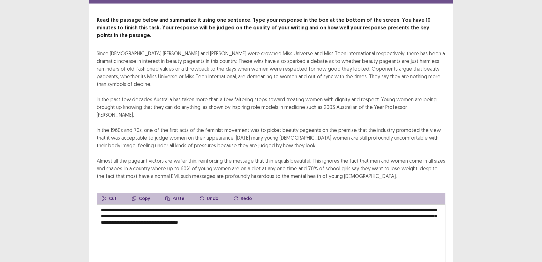 Image resolution: width=542 pixels, height=262 pixels. Describe the element at coordinates (209, 198) in the screenshot. I see `button: Undo` at that location.